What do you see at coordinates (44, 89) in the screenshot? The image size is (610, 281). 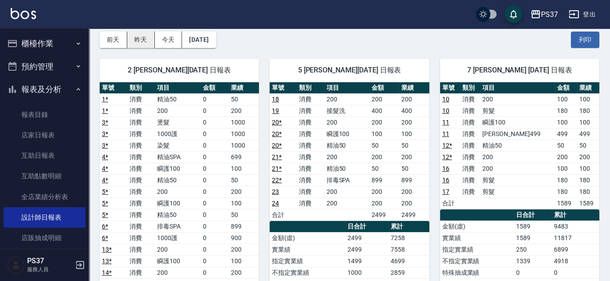 I see `button: 報表及分析` at bounding box center [44, 89].